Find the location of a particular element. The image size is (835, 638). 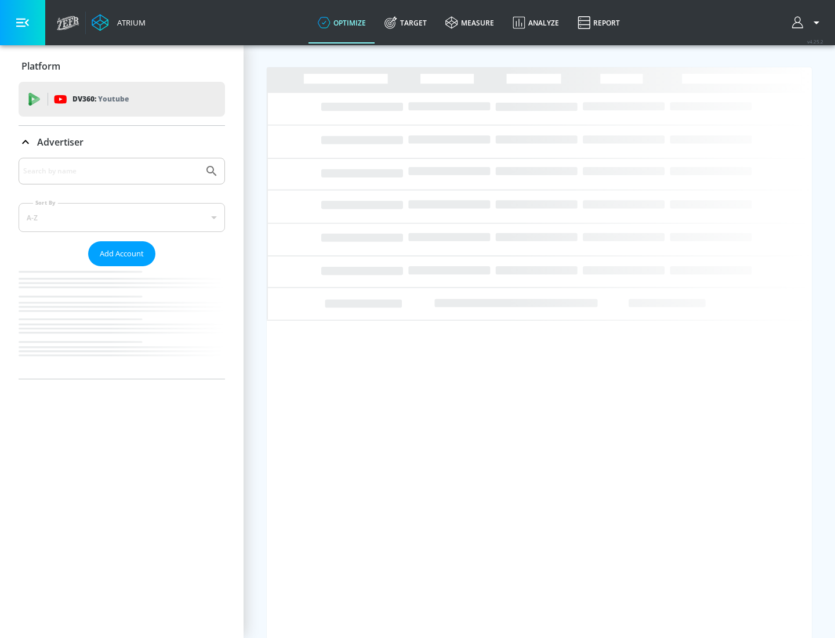

label: Sort By is located at coordinates (45, 202).